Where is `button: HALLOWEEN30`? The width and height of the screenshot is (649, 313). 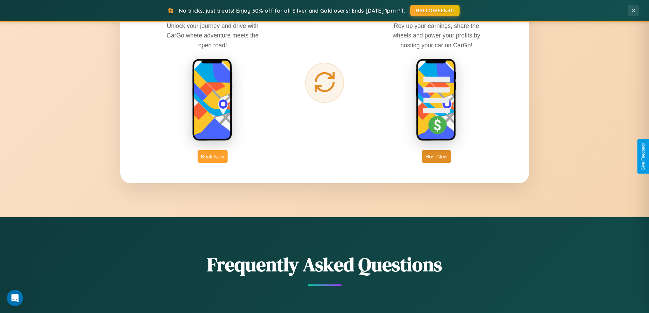
button: HALLOWEEN30 is located at coordinates (435, 11).